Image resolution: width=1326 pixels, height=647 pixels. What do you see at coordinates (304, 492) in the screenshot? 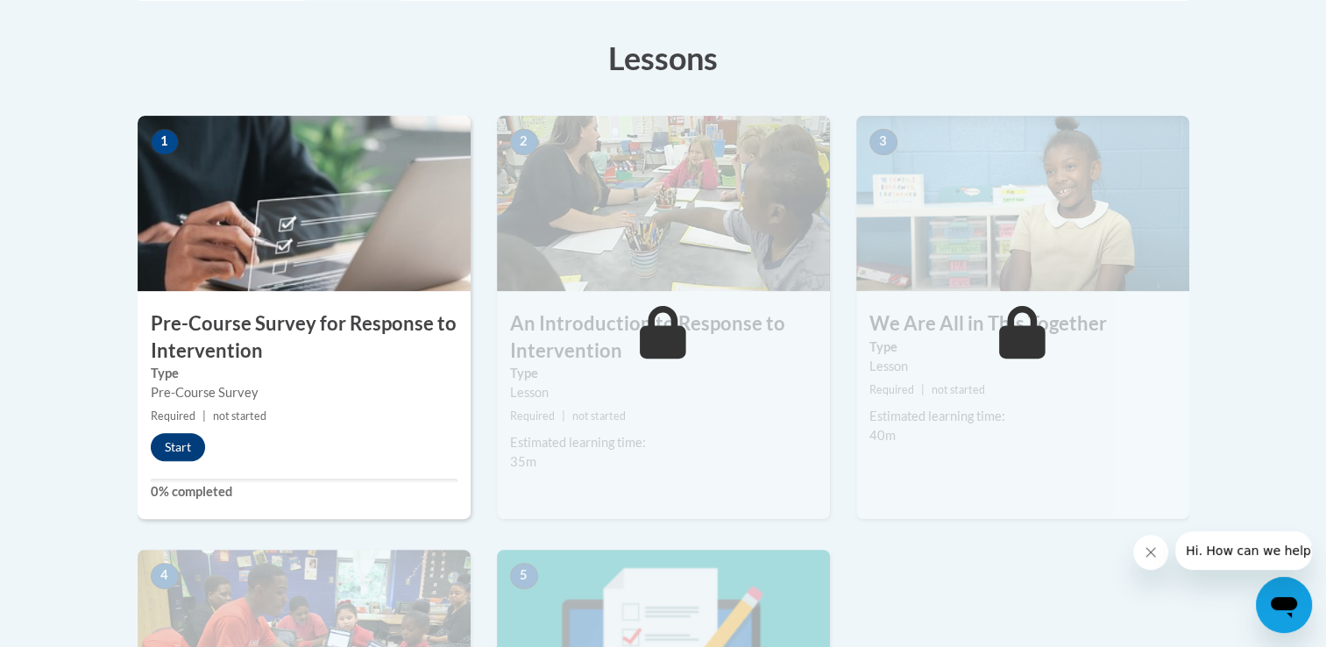
I see `label: 0% completed` at bounding box center [304, 492].